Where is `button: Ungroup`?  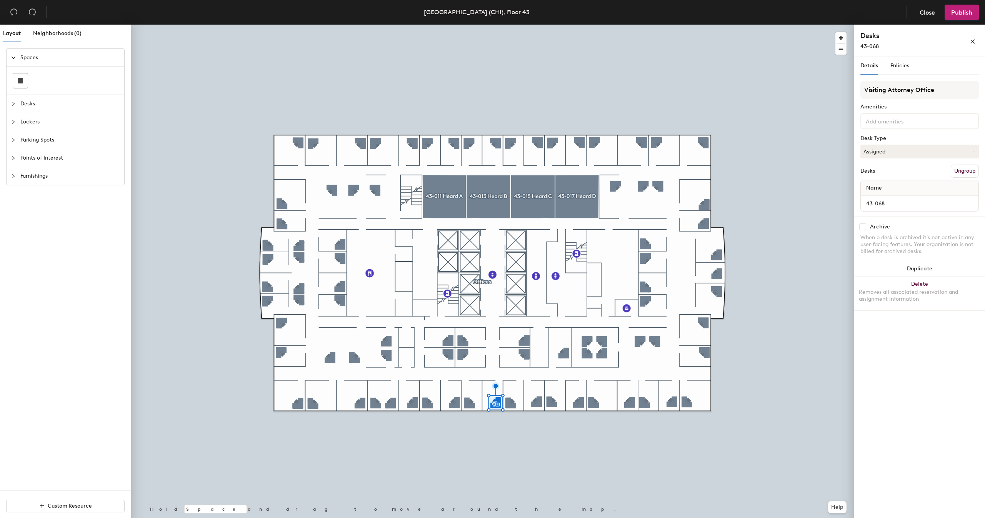
button: Ungroup is located at coordinates (965, 171).